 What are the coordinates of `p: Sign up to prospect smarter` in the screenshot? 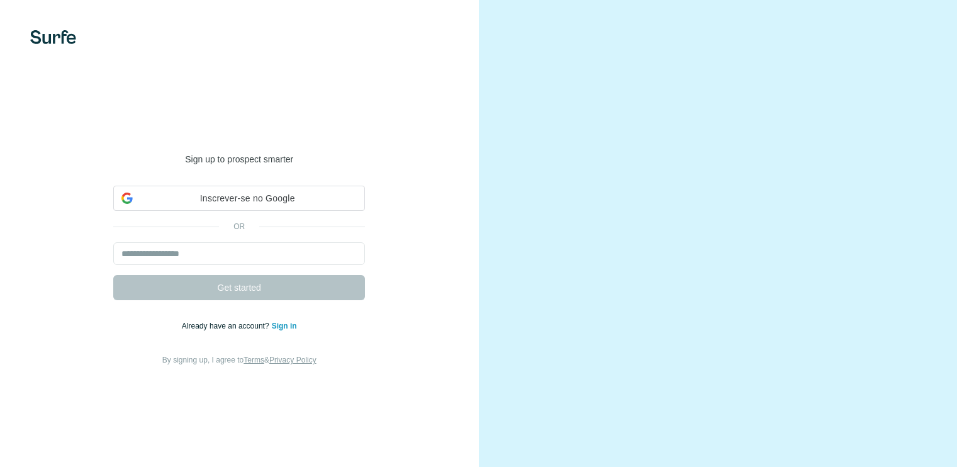 It's located at (239, 159).